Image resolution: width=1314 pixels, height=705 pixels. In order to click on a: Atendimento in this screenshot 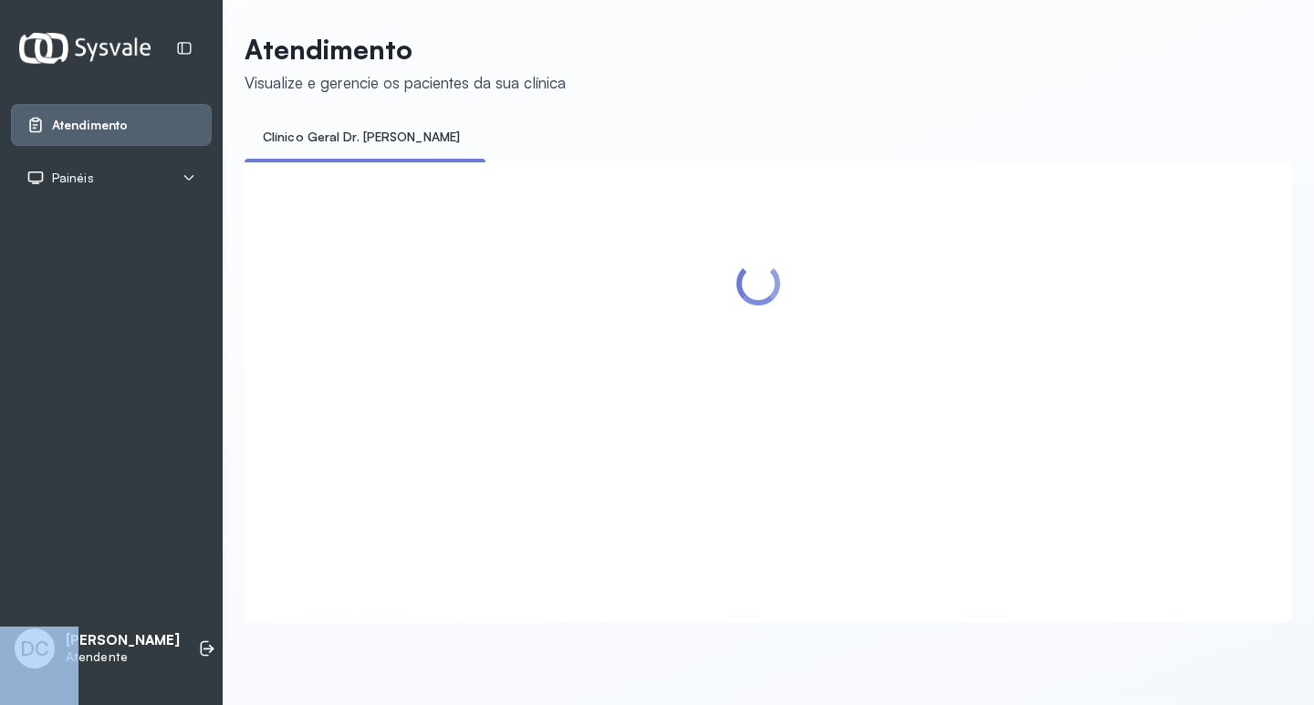, I will do `click(111, 125)`.